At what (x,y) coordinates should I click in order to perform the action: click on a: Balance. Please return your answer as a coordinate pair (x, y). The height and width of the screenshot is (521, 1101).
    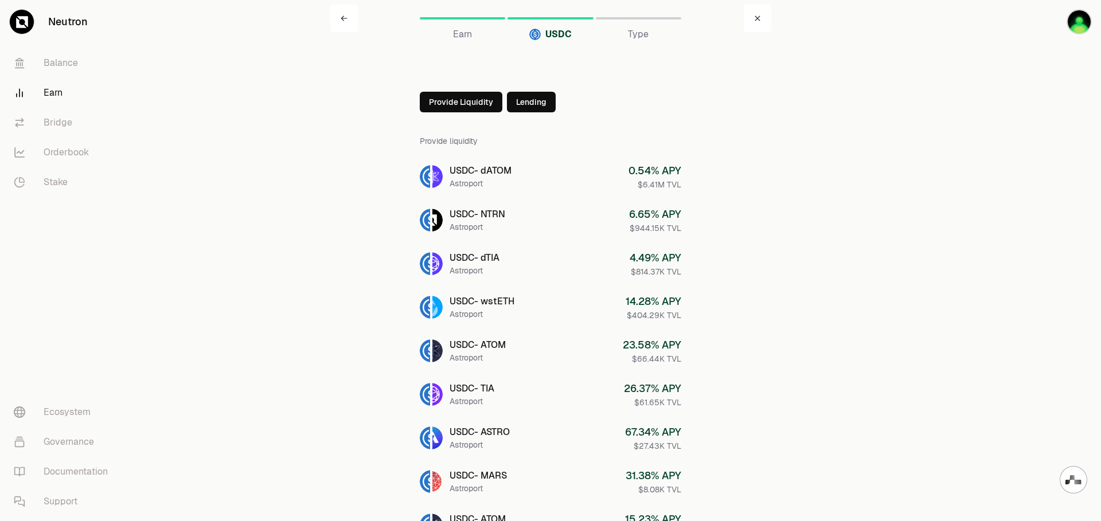
    Looking at the image, I should click on (64, 63).